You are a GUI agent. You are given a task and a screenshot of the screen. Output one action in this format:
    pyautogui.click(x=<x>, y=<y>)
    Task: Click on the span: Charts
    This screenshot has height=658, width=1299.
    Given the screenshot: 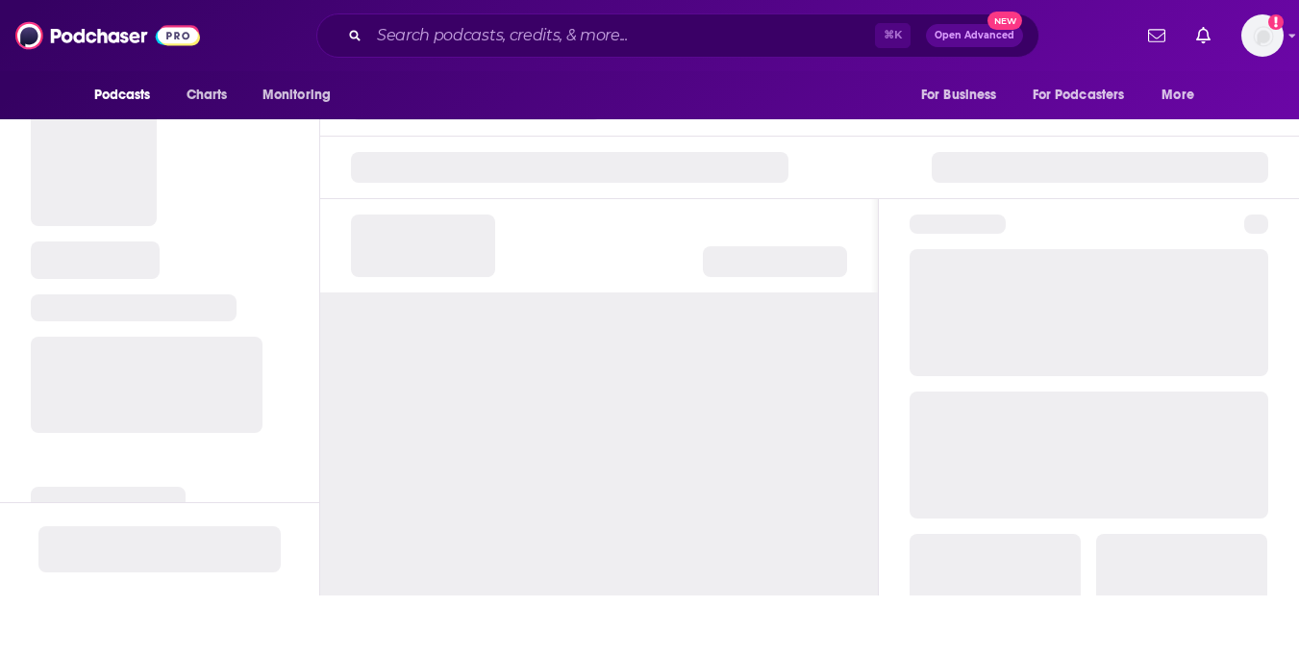 What is the action you would take?
    pyautogui.click(x=207, y=95)
    